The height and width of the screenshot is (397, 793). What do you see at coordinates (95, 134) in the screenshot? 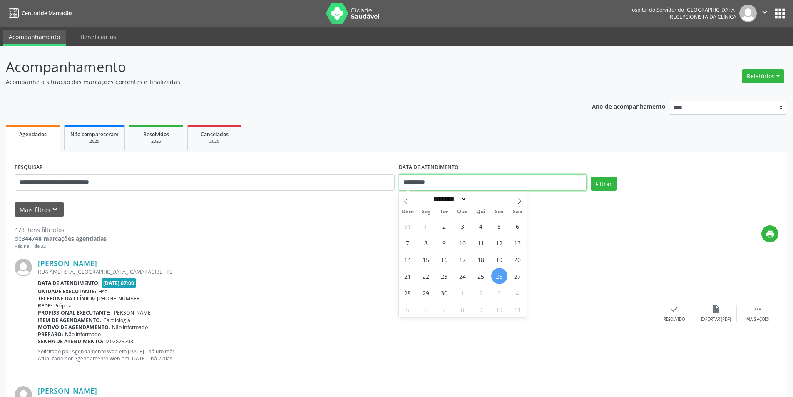
I see `span: Não compareceram` at bounding box center [95, 134].